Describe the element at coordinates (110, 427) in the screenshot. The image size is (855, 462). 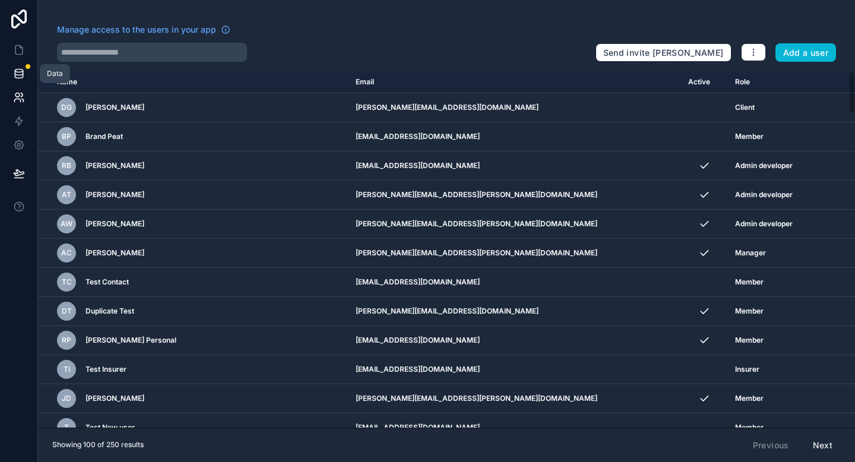
I see `span: Test New user` at that location.